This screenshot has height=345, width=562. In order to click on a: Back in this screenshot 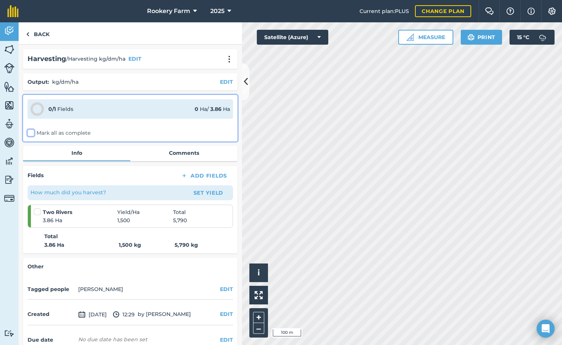, I will do `click(38, 33)`.